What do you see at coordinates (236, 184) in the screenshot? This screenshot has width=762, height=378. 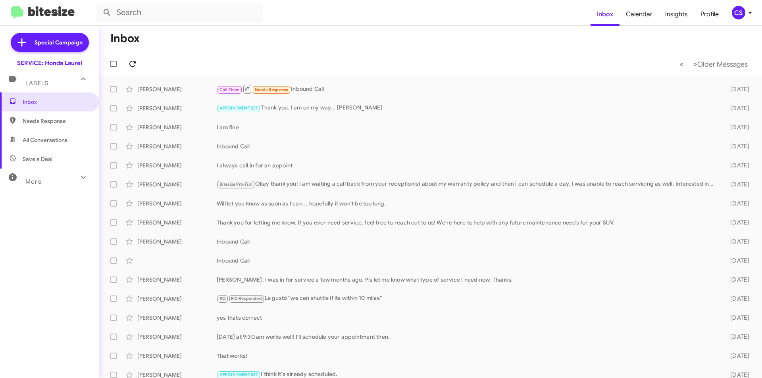 I see `span: Bitesize Pro-Tip!` at bounding box center [236, 184].